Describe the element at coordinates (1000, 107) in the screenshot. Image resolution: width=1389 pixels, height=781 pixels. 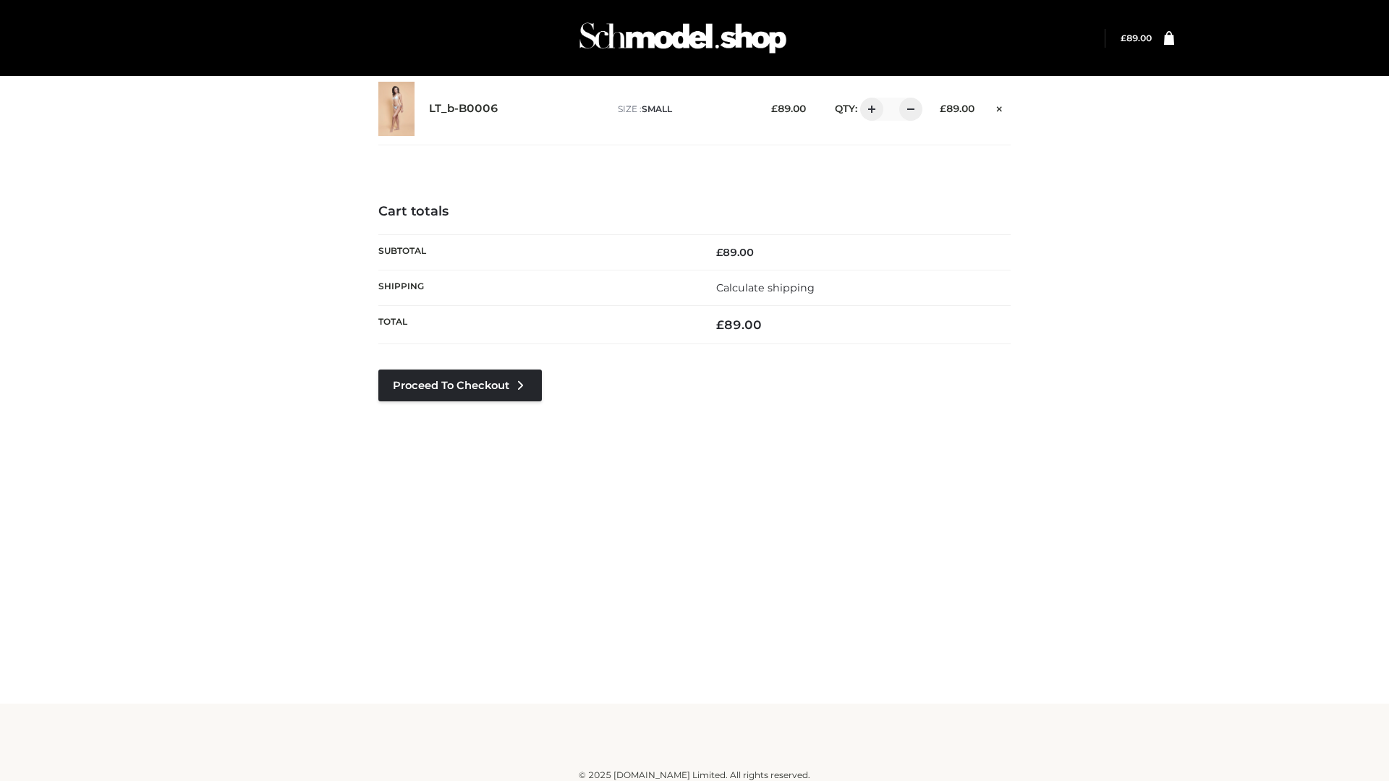
I see `a: Remove this item` at that location.